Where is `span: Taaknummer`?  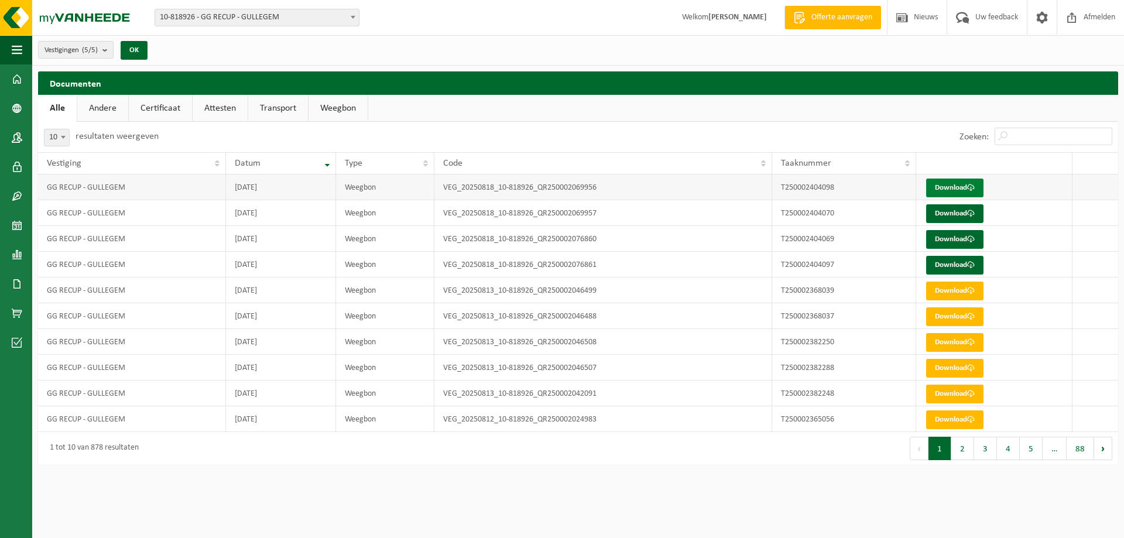
span: Taaknummer is located at coordinates (806, 163).